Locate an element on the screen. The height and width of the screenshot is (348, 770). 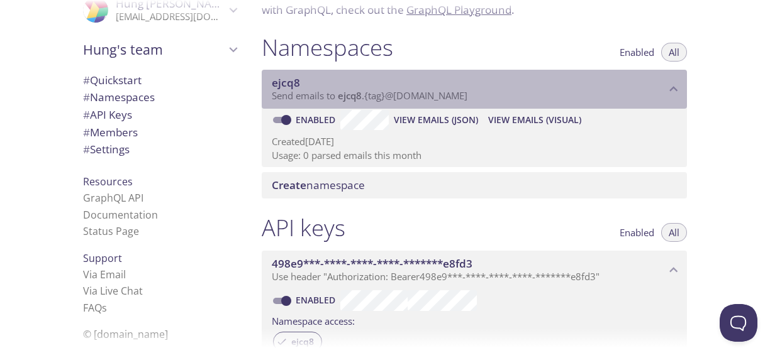
span: Support is located at coordinates (102, 258).